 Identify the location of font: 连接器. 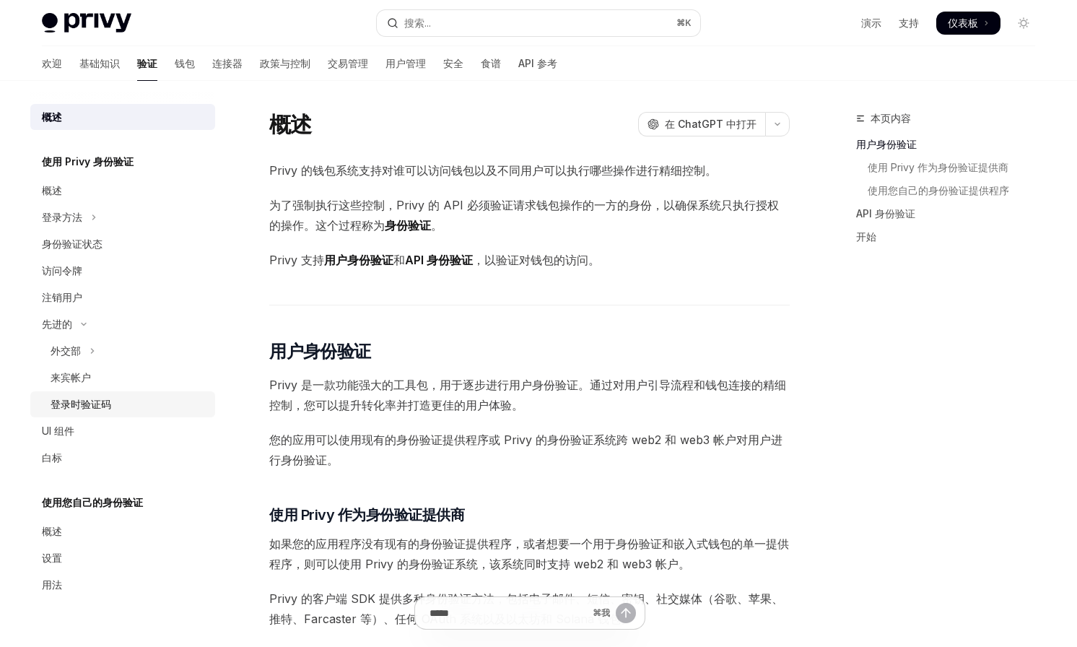
(227, 63).